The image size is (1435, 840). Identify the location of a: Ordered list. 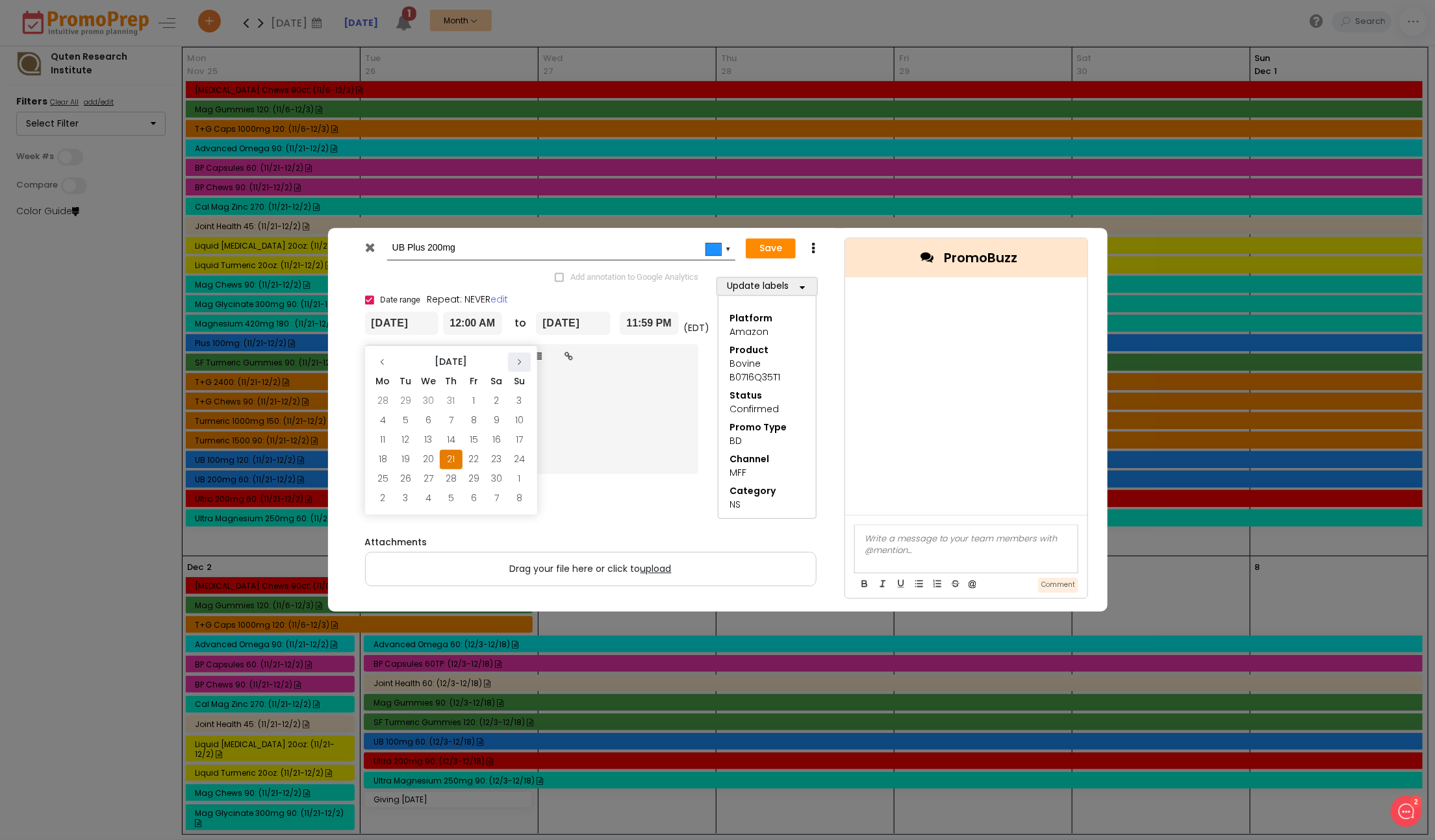
(482, 356).